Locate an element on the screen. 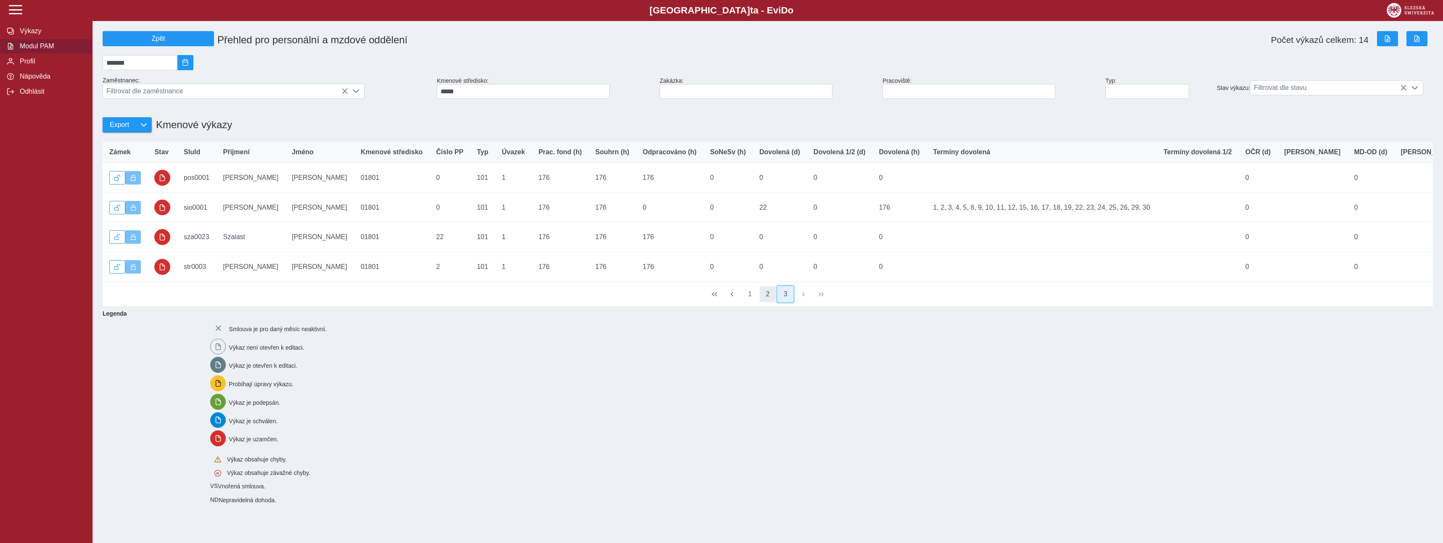 The image size is (1443, 543). span: Smlouva je pro daný měsíc neaktivní. is located at coordinates (277, 329).